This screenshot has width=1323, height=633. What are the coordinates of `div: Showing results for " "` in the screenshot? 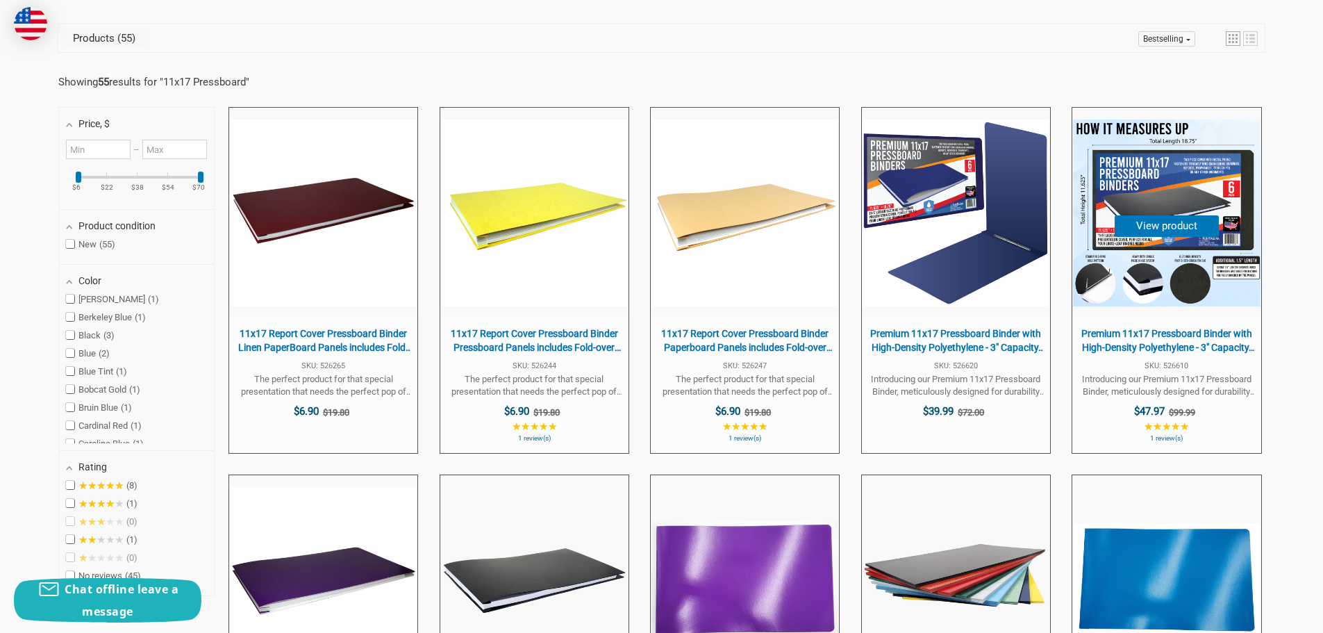 It's located at (154, 82).